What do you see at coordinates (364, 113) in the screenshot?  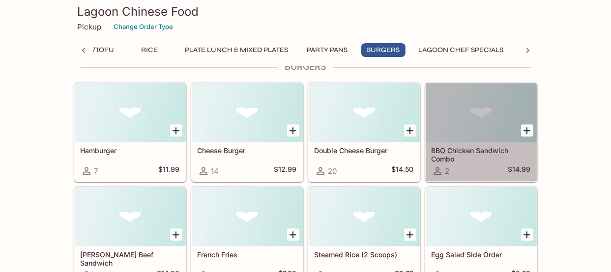 I see `div: Double Cheese Burger` at bounding box center [364, 113].